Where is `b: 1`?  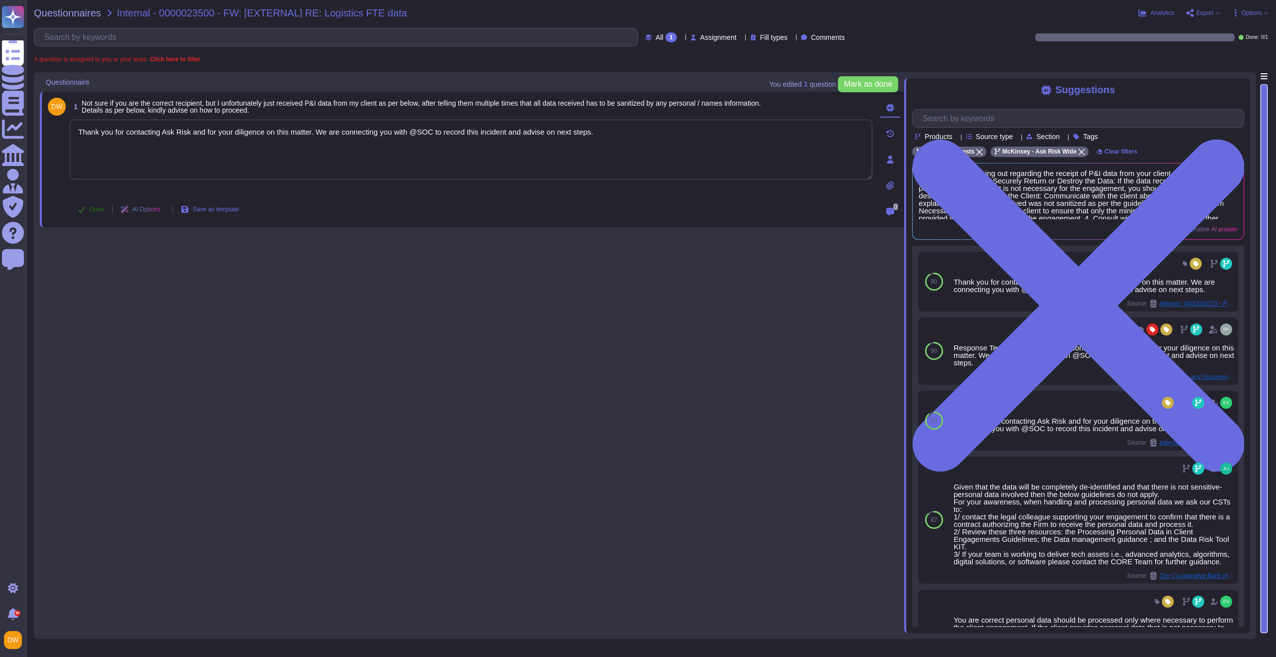 b: 1 is located at coordinates (806, 84).